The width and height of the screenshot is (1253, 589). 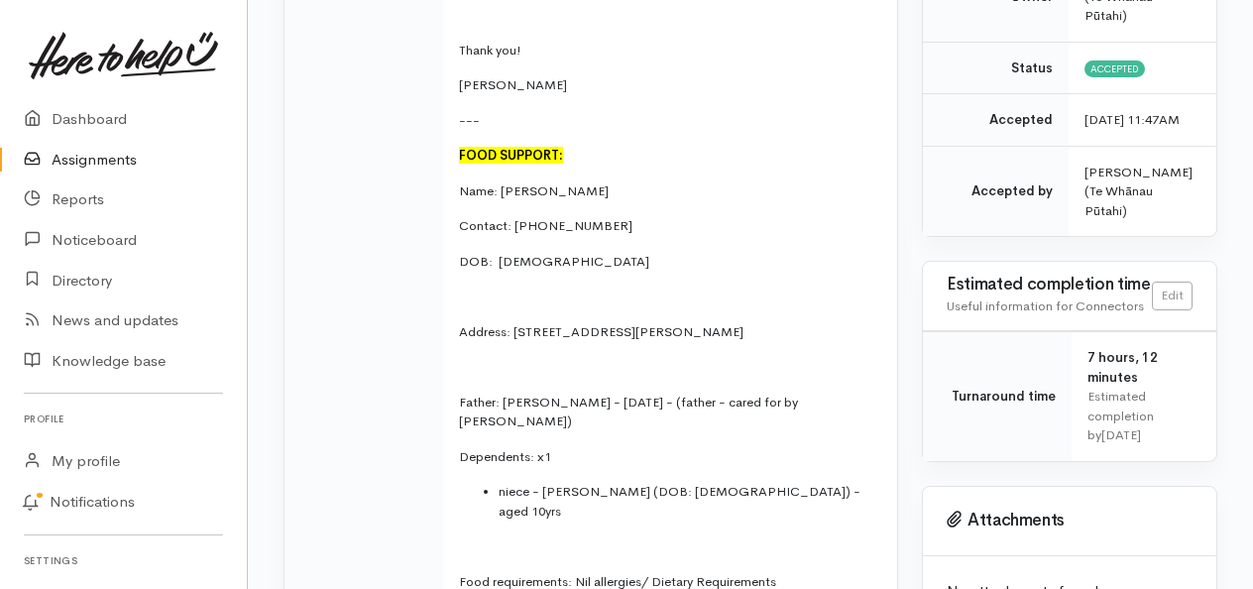 What do you see at coordinates (1140, 415) in the screenshot?
I see `div: Estimated completion by` at bounding box center [1140, 415].